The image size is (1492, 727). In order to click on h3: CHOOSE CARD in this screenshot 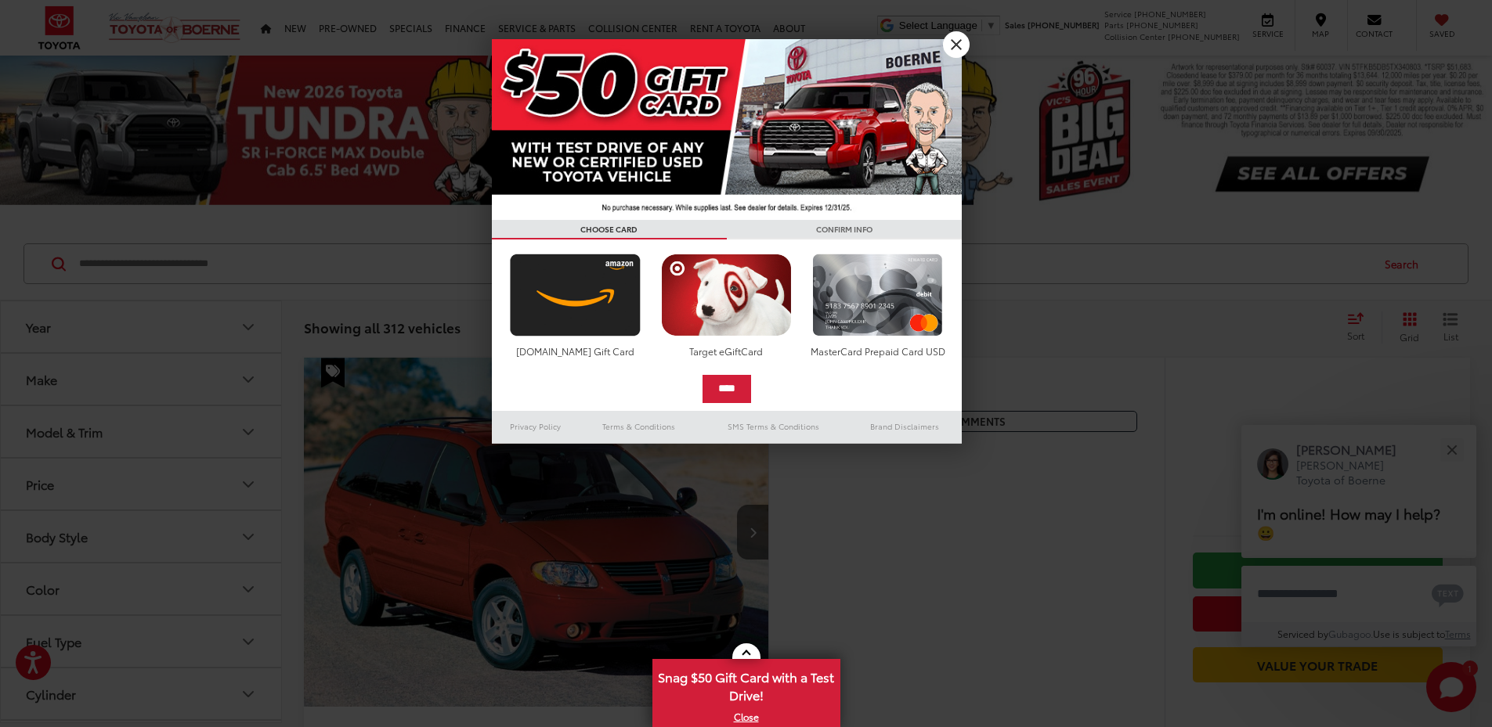, I will do `click(609, 229)`.